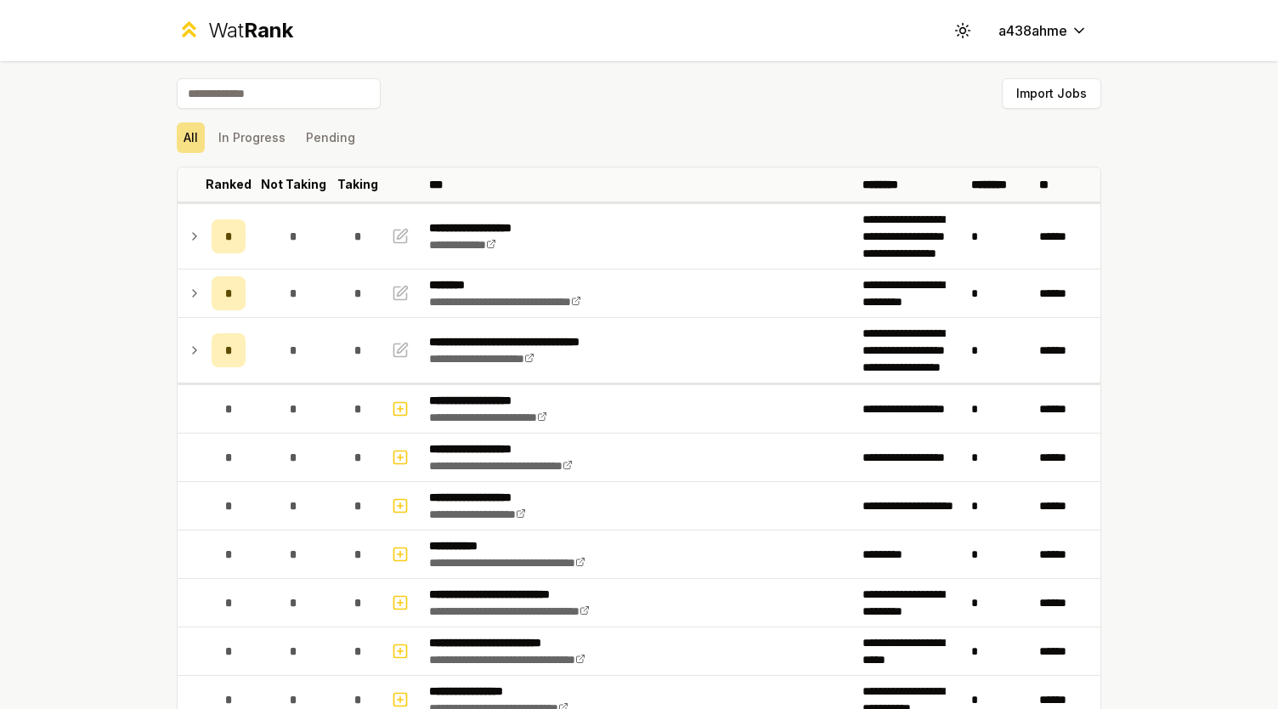 This screenshot has width=1278, height=709. I want to click on a: WatRank, so click(235, 31).